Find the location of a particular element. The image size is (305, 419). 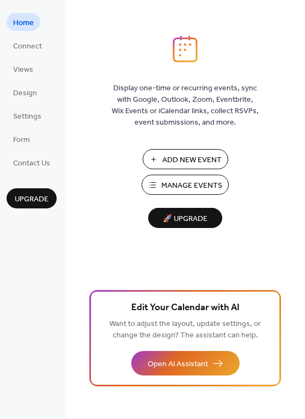

a: Contact Us is located at coordinates (32, 162).